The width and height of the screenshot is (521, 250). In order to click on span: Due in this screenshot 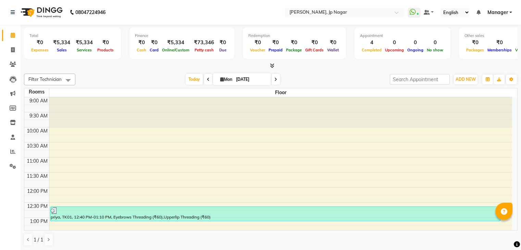, I will do `click(223, 50)`.